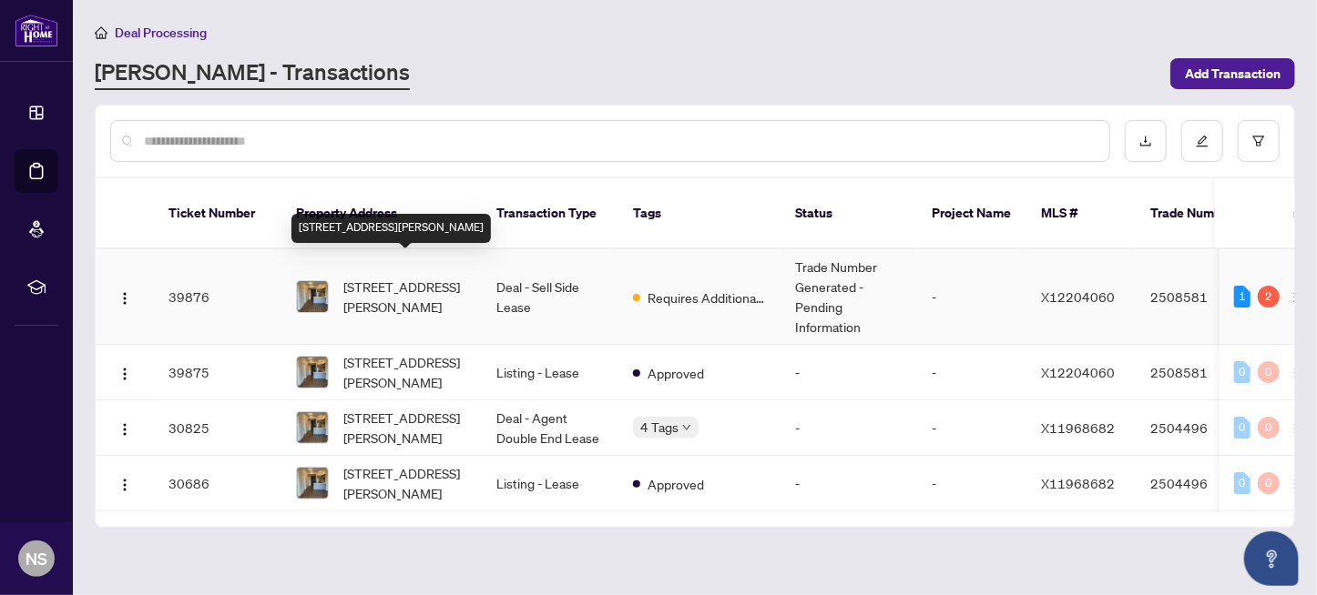 The height and width of the screenshot is (595, 1317). What do you see at coordinates (1268, 297) in the screenshot?
I see `div: 2` at bounding box center [1268, 297].